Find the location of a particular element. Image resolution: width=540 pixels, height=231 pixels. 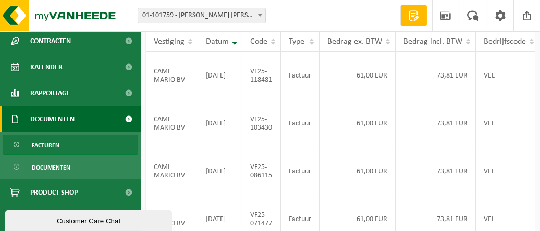

span: Datum is located at coordinates (217, 42).